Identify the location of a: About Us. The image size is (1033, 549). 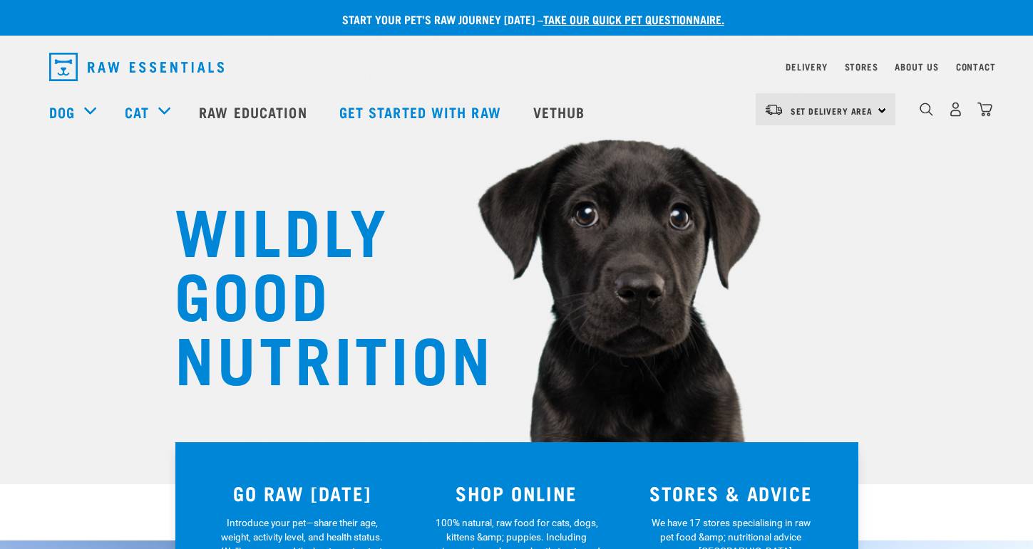
(916, 66).